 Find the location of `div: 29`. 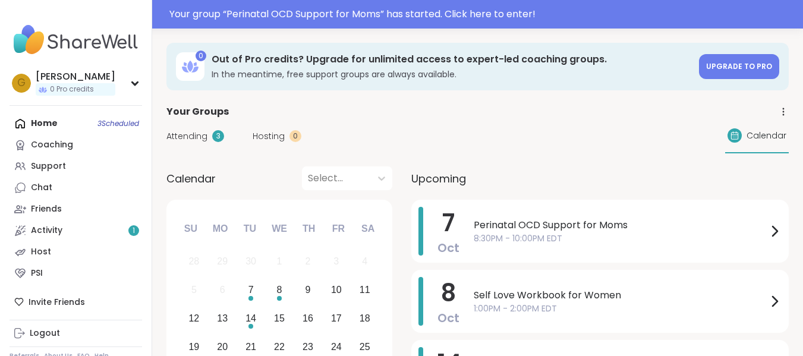

div: 29 is located at coordinates (222, 261).